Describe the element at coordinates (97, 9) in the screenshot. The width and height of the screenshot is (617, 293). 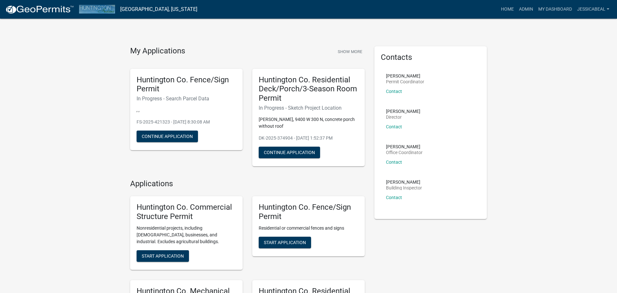
I see `img: Huntington County, Indiana` at that location.